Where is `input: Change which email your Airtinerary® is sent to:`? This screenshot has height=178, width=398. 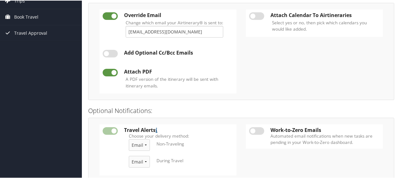
input: Change which email your Airtinerary® is sent to: is located at coordinates (175, 31).